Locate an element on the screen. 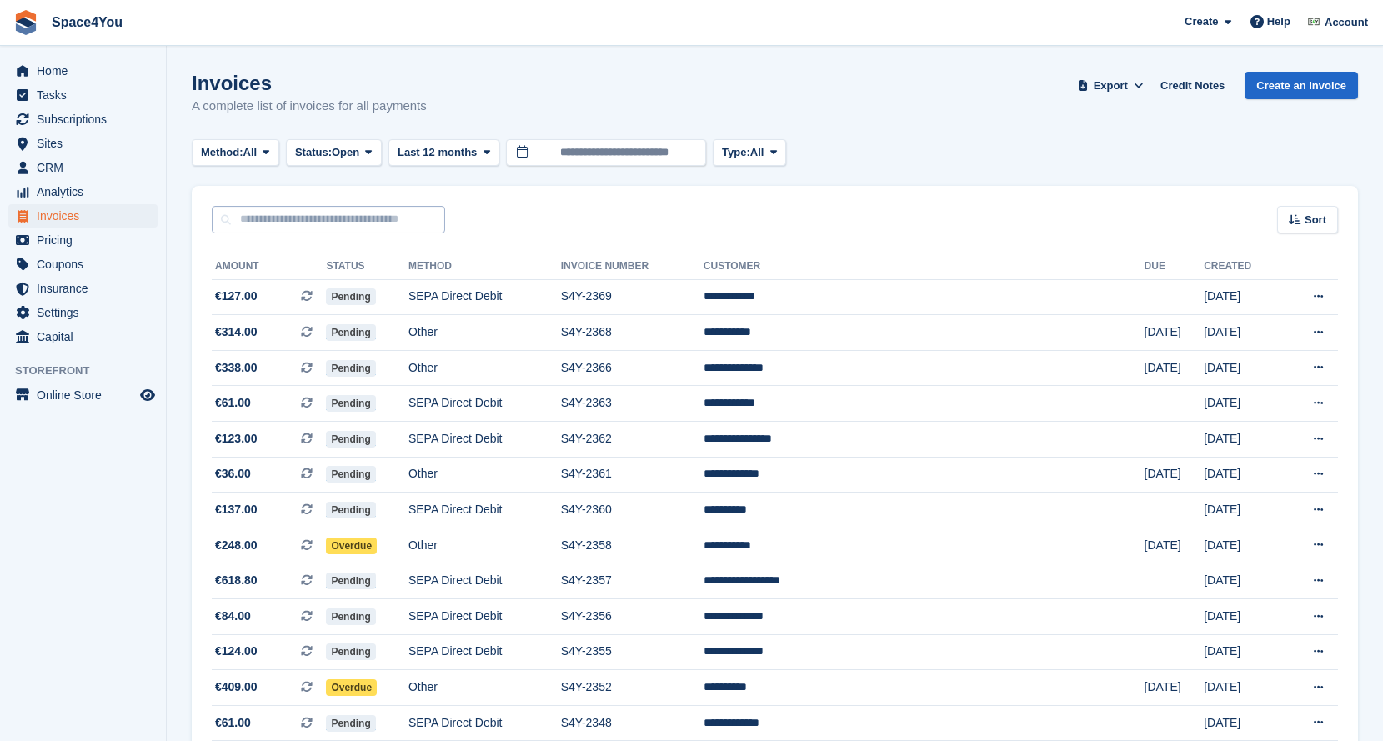 The height and width of the screenshot is (741, 1383). span: Insurance is located at coordinates (87, 288).